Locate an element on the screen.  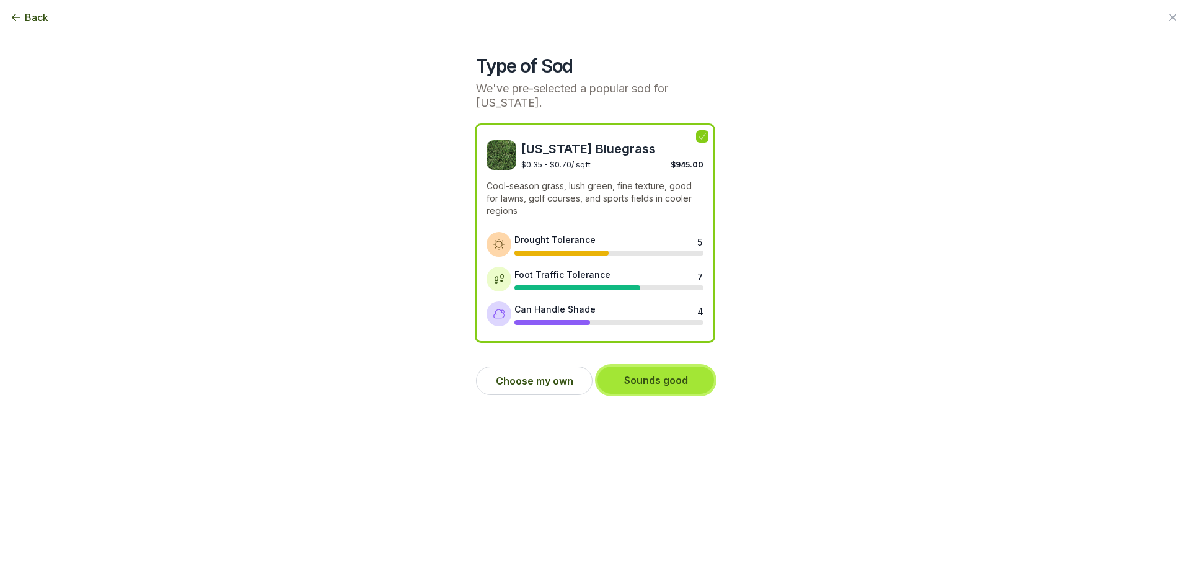
button: Sounds good is located at coordinates (656, 380).